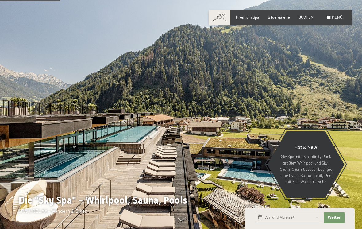 Image resolution: width=362 pixels, height=229 pixels. Describe the element at coordinates (334, 217) in the screenshot. I see `span: Weiter` at that location.